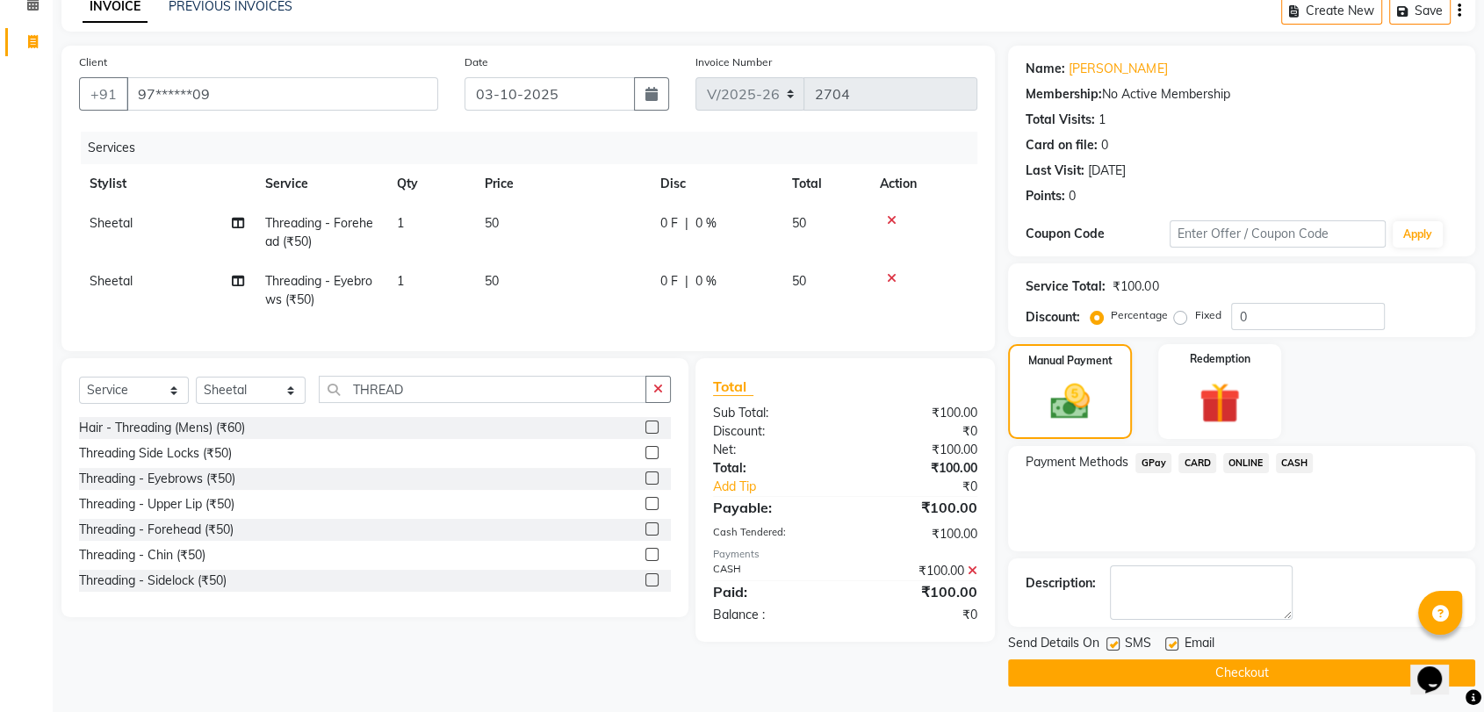 This screenshot has width=1484, height=712. I want to click on input: Search by Name/Mobile/Email/Code, so click(282, 94).